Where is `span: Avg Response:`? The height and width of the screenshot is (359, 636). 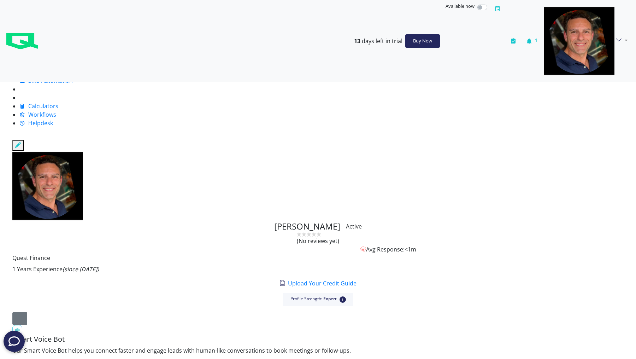
span: Avg Response: is located at coordinates (385, 249).